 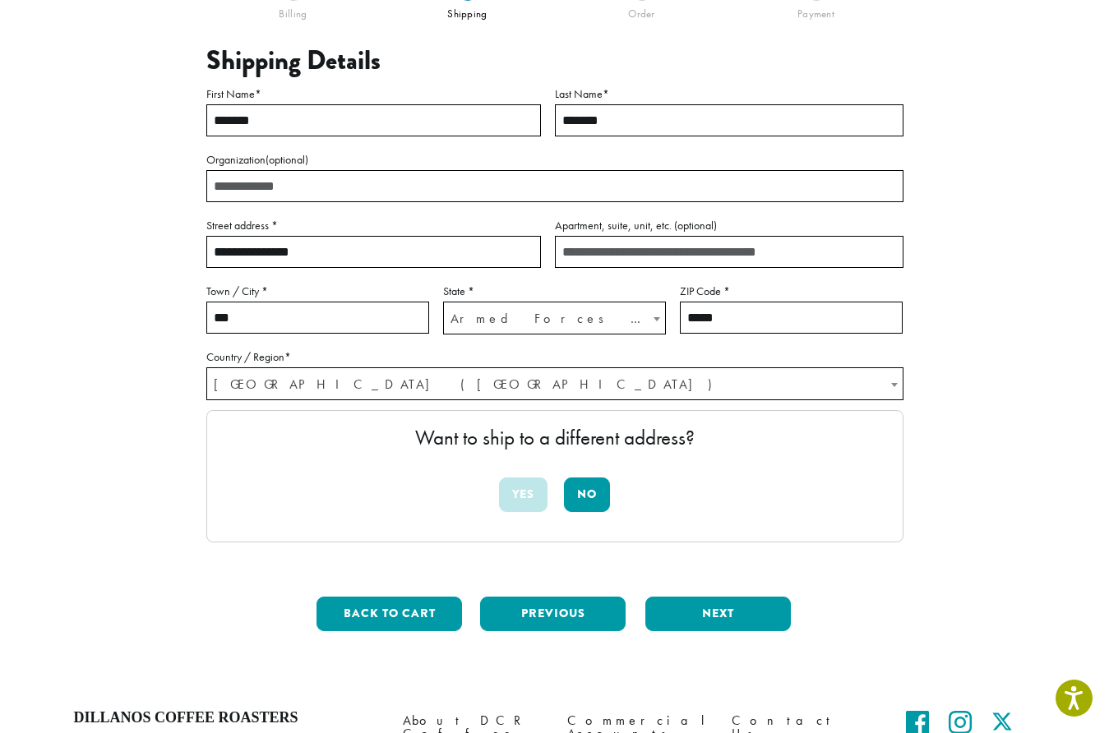 I want to click on span: State, so click(x=554, y=318).